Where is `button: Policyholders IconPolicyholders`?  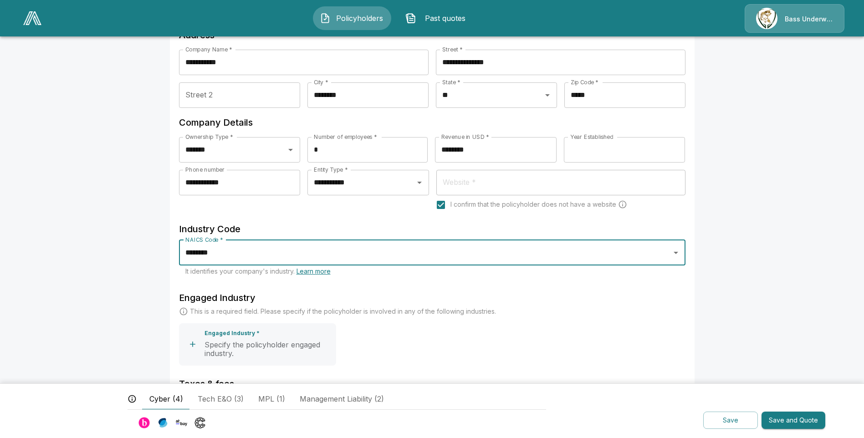 button: Policyholders IconPolicyholders is located at coordinates (352, 18).